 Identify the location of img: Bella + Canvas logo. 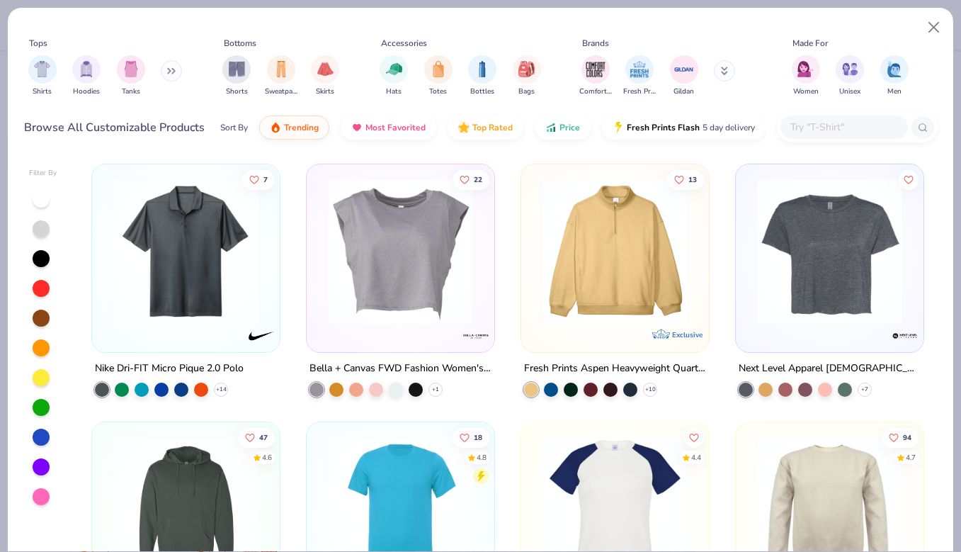
(476, 336).